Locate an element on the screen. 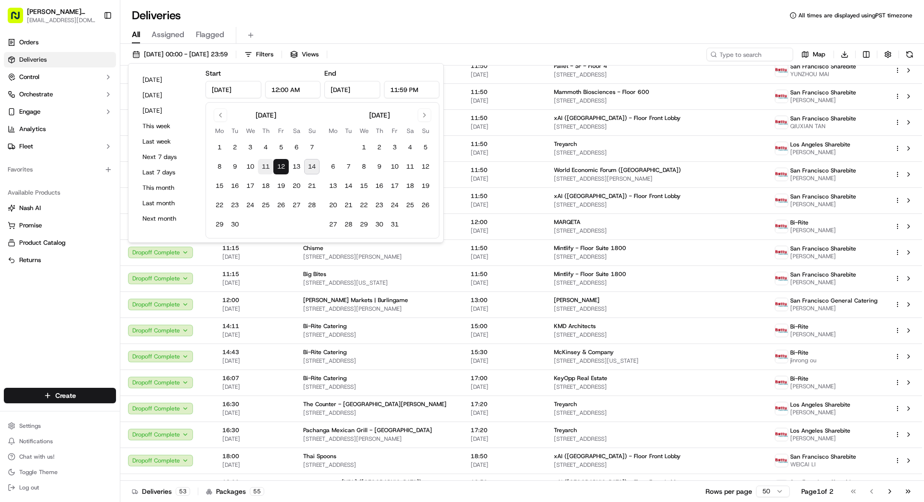 The image size is (924, 502). button: Nash AI is located at coordinates (60, 208).